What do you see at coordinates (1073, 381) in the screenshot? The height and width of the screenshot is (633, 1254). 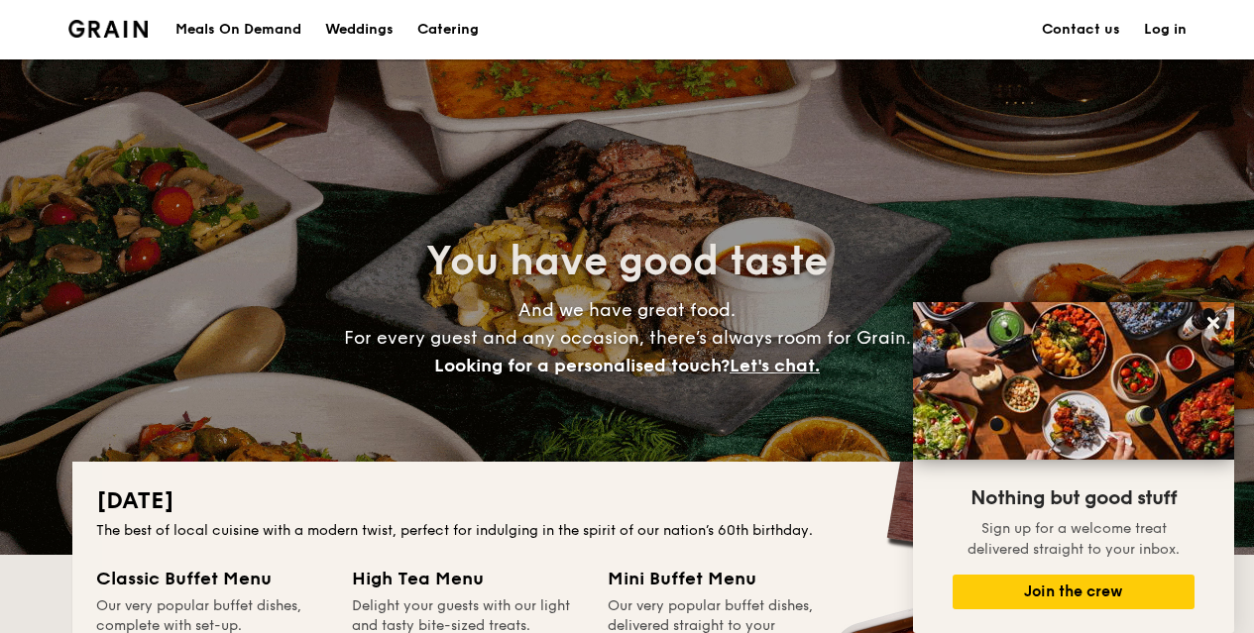 I see `img: DSC07876-Edit02-Large.jpeg` at bounding box center [1073, 381].